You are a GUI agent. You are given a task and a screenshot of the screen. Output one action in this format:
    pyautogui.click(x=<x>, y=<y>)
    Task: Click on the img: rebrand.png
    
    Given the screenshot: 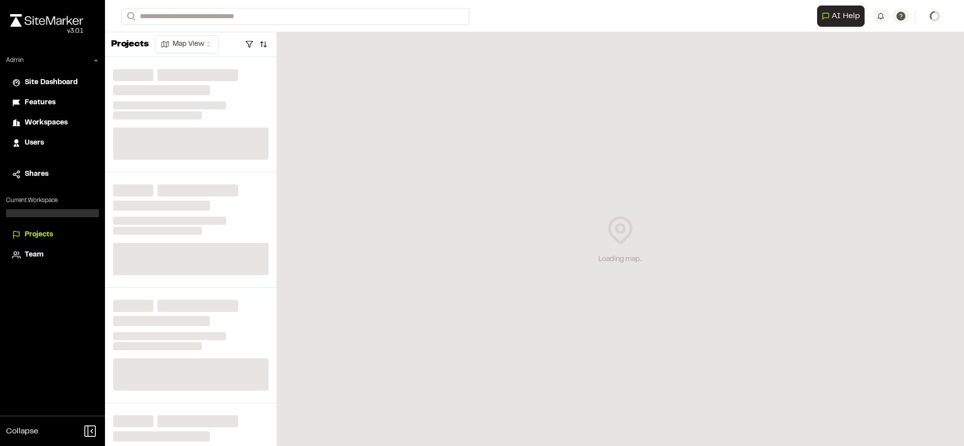 What is the action you would take?
    pyautogui.click(x=46, y=20)
    